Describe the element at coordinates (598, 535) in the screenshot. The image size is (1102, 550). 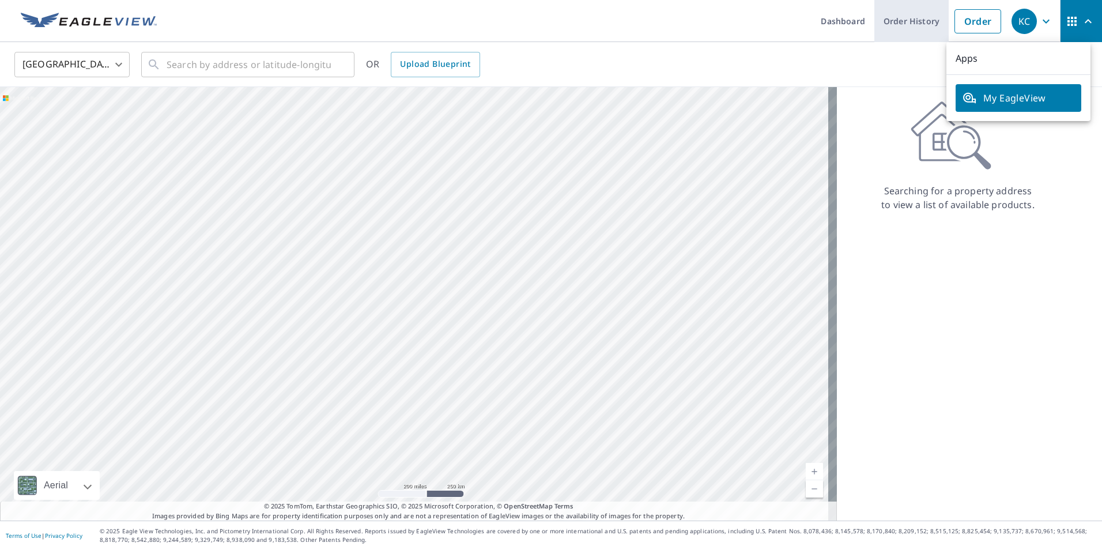
I see `p: © 2025 Eagle View Technologies, Inc. and Pictometry International Corp. All Rights Reserved. Repo...` at that location.